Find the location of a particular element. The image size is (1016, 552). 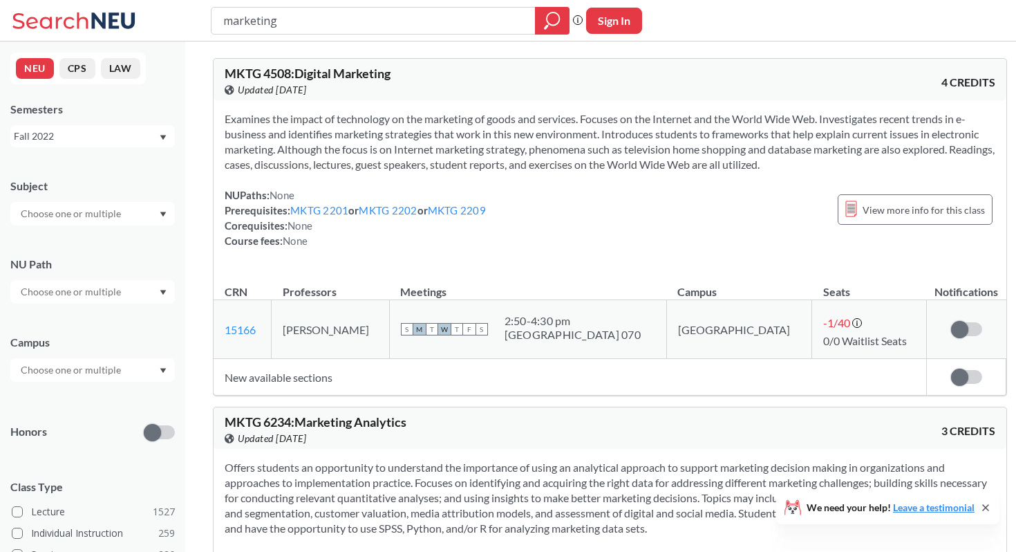

th: Notifications is located at coordinates (966, 285).